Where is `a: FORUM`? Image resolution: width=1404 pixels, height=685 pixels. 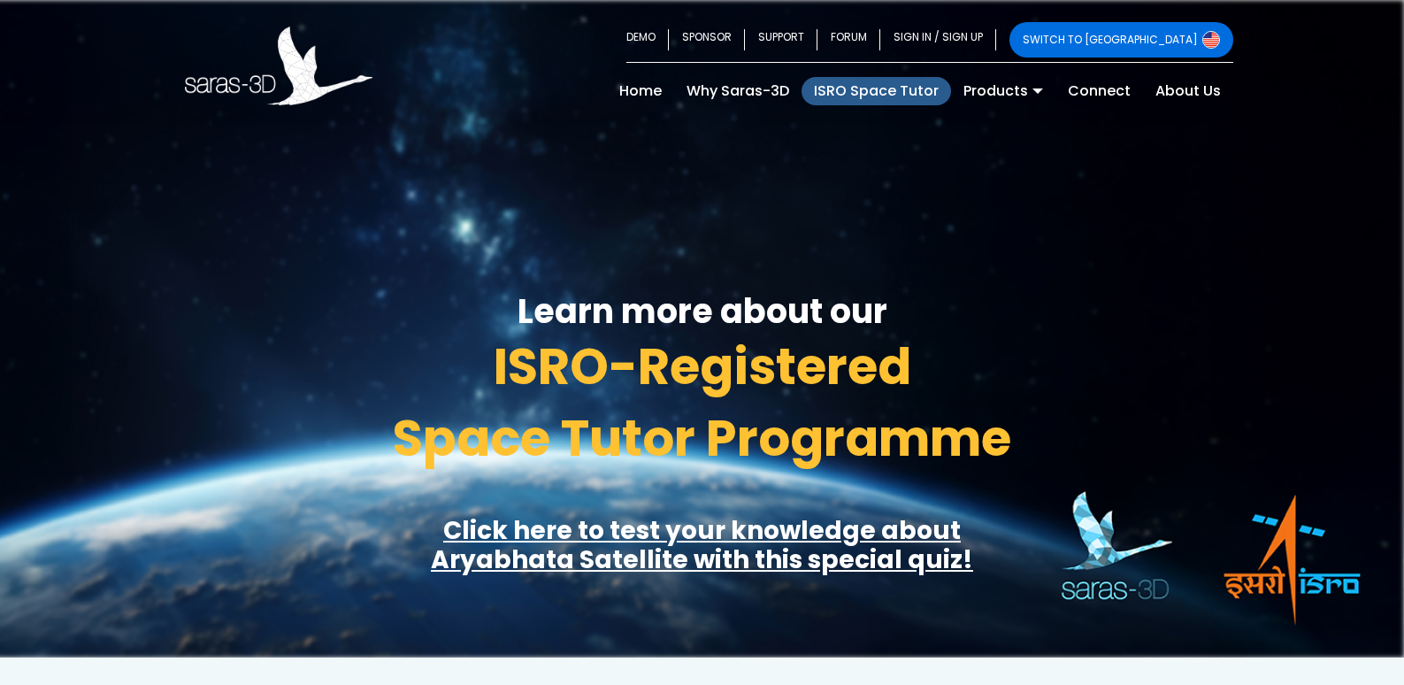
a: FORUM is located at coordinates (849, 40).